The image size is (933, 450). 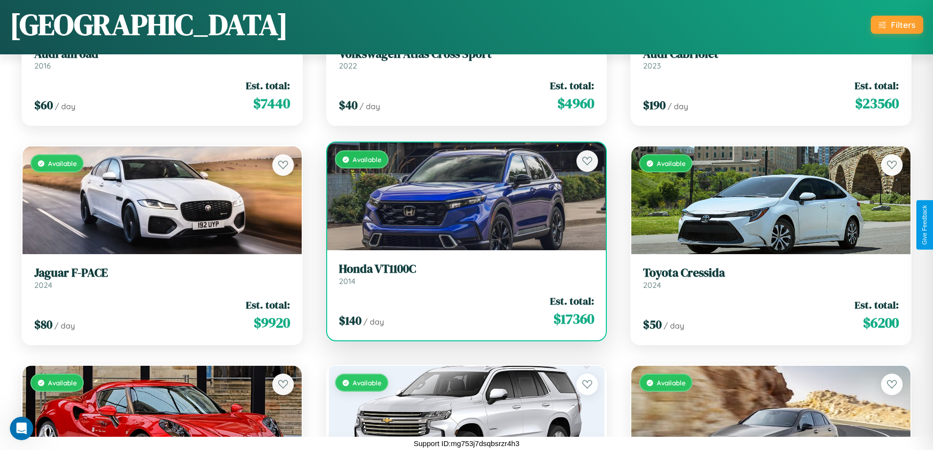 What do you see at coordinates (272, 323) in the screenshot?
I see `span: $ 9920` at bounding box center [272, 323].